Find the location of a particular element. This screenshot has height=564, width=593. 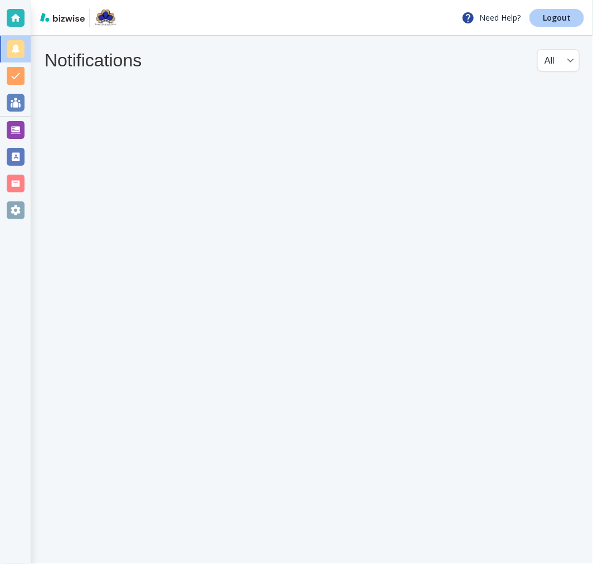

p: Logout is located at coordinates (557, 18).